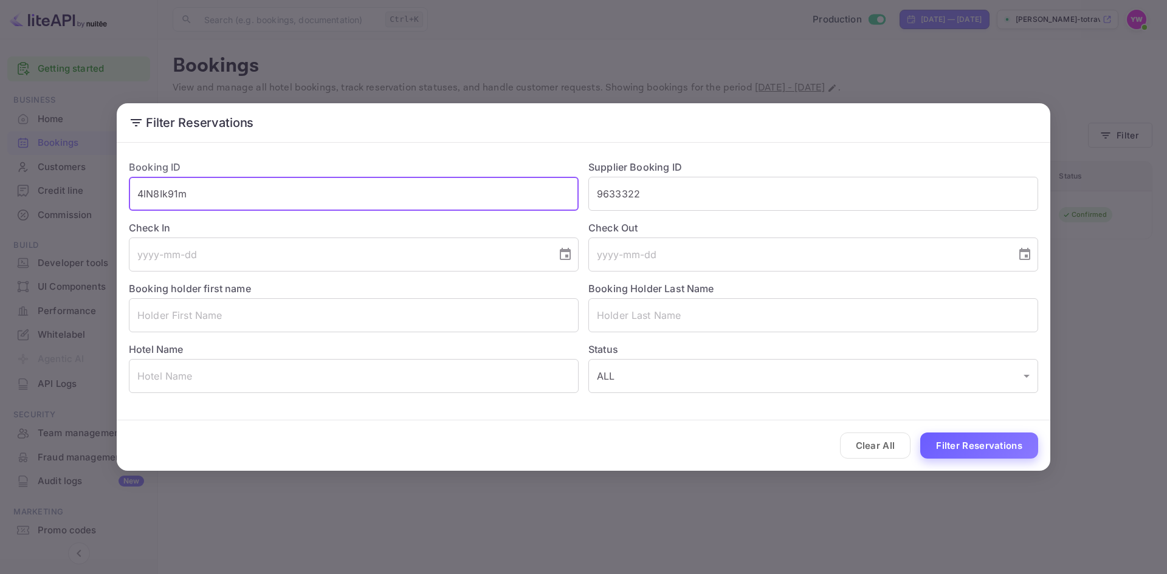 Image resolution: width=1167 pixels, height=574 pixels. I want to click on label: Check Out, so click(813, 228).